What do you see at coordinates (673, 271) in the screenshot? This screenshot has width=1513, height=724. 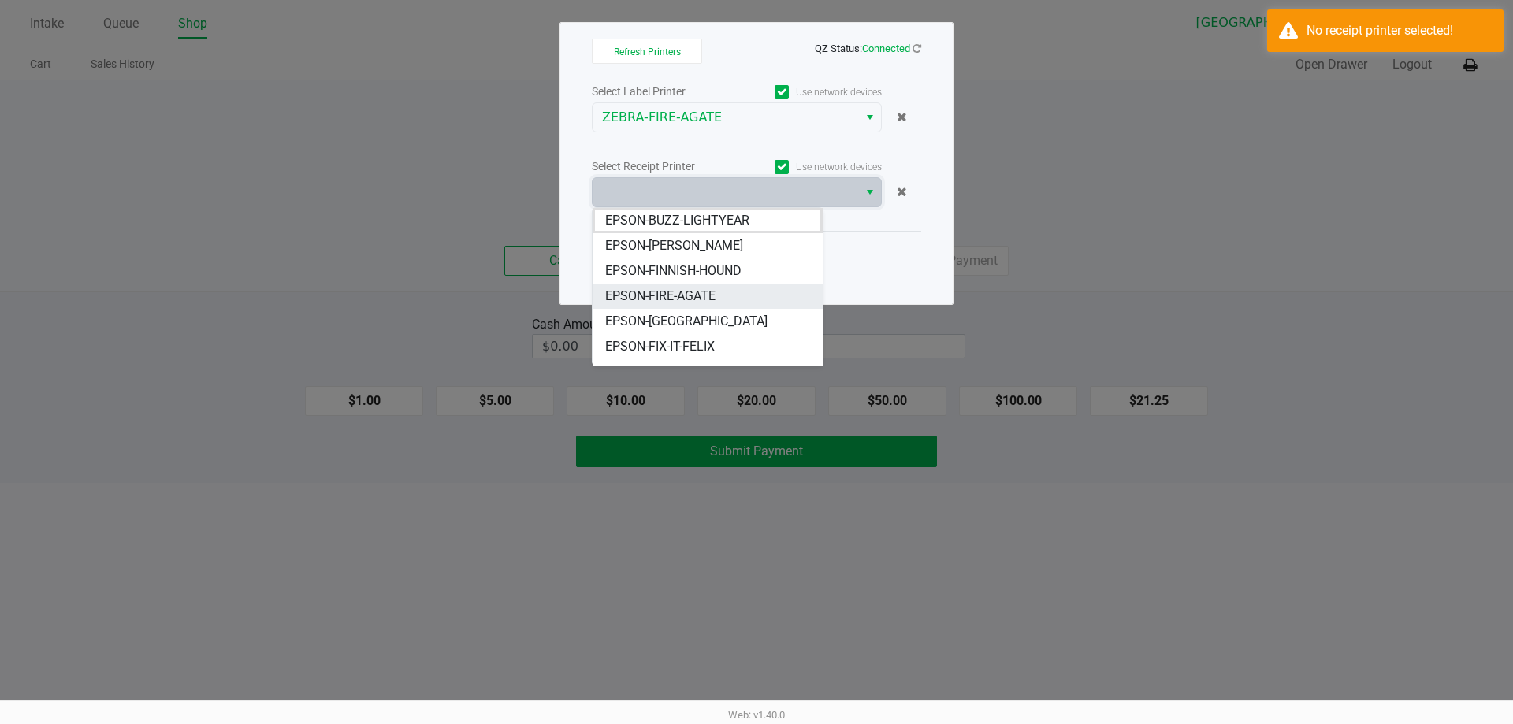 I see `span: EPSON-FINNISH-HOUND` at bounding box center [673, 271].